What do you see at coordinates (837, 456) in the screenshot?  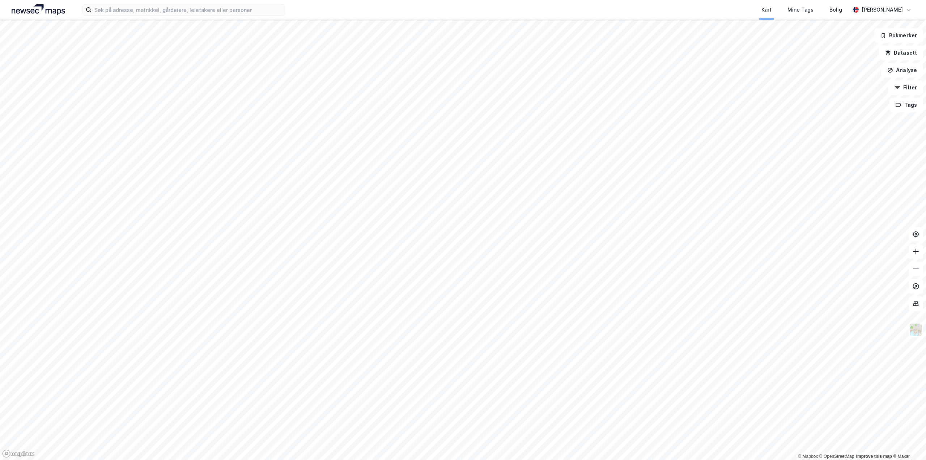 I see `a: OpenStreetMap` at bounding box center [837, 456].